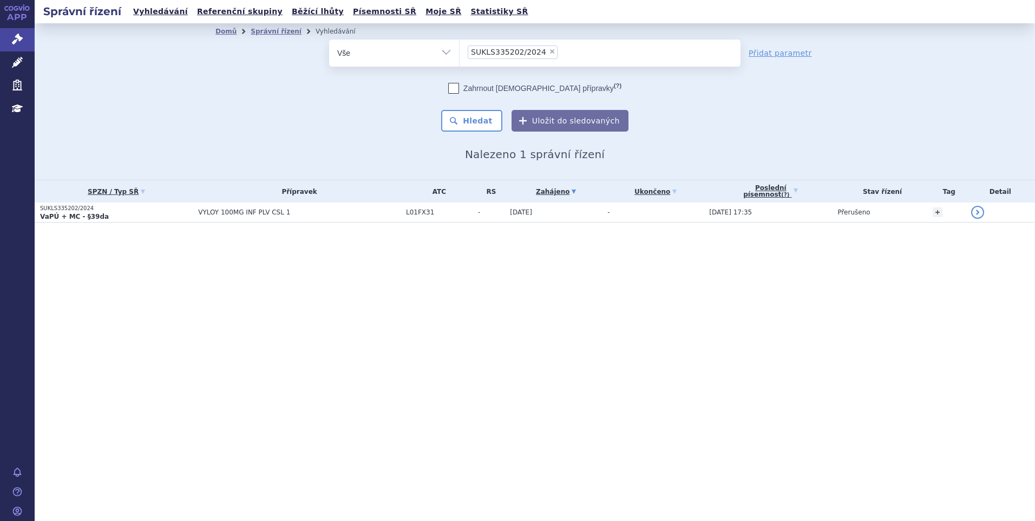 The image size is (1035, 521). What do you see at coordinates (499, 11) in the screenshot?
I see `a: Statistiky SŘ` at bounding box center [499, 11].